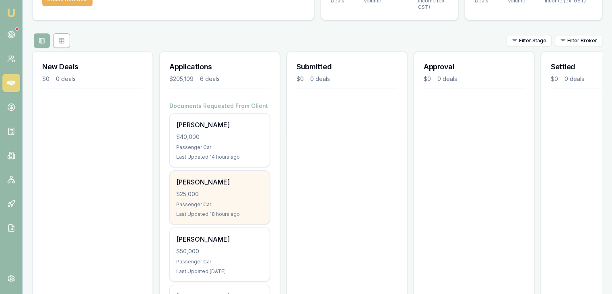  Describe the element at coordinates (220, 251) in the screenshot. I see `div: $50,000` at that location.